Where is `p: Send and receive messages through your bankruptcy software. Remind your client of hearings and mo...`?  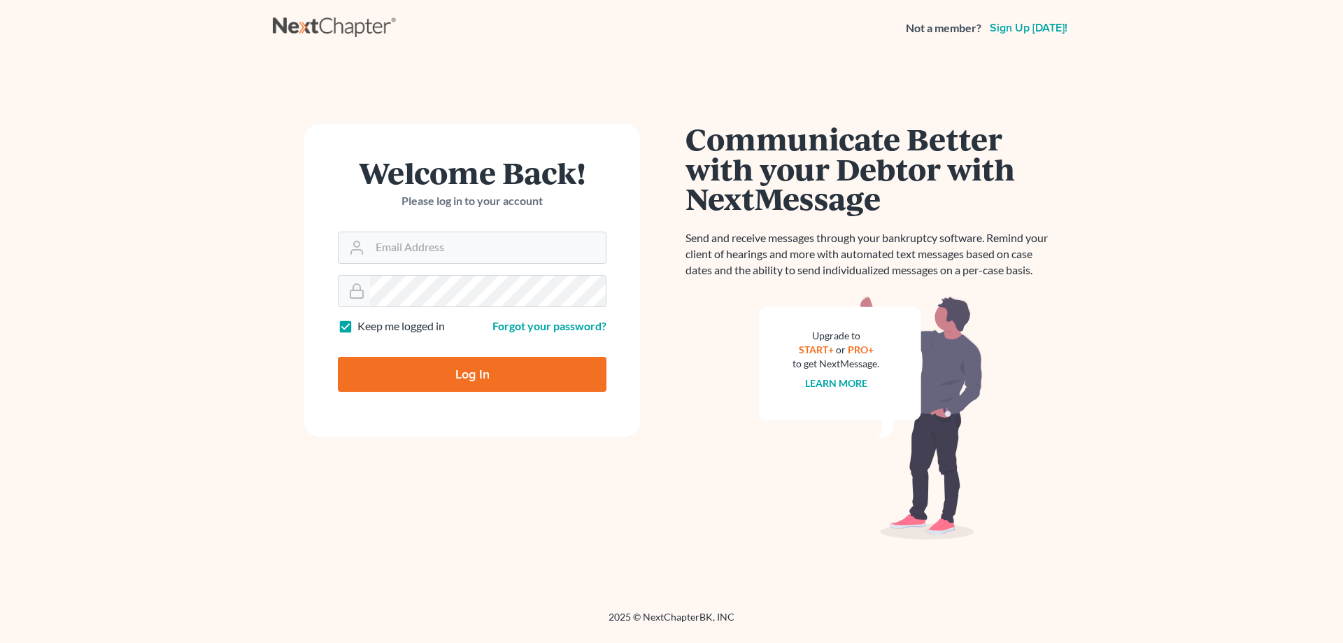 p: Send and receive messages through your bankruptcy software. Remind your client of hearings and mo... is located at coordinates (871, 254).